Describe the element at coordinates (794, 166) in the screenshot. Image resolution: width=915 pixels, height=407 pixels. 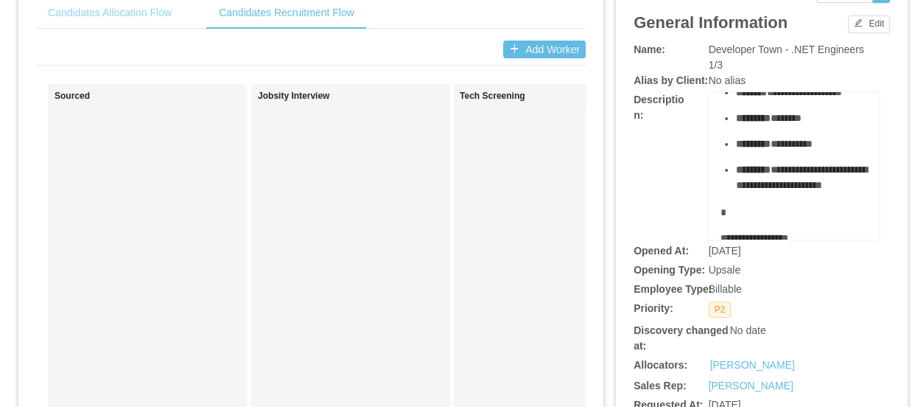
I see `div: rdw-wrapper` at that location.